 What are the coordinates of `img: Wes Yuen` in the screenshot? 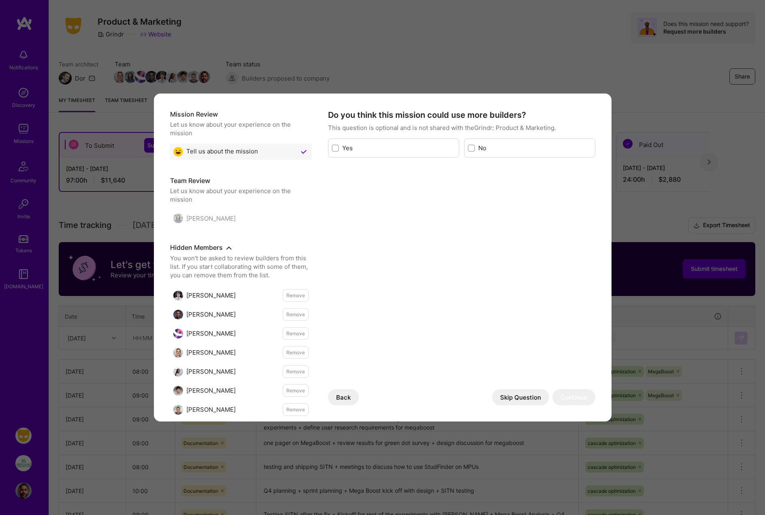 It's located at (178, 296).